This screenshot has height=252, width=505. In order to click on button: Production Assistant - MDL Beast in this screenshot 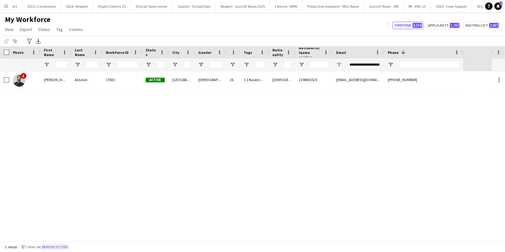, I will do `click(333, 6)`.